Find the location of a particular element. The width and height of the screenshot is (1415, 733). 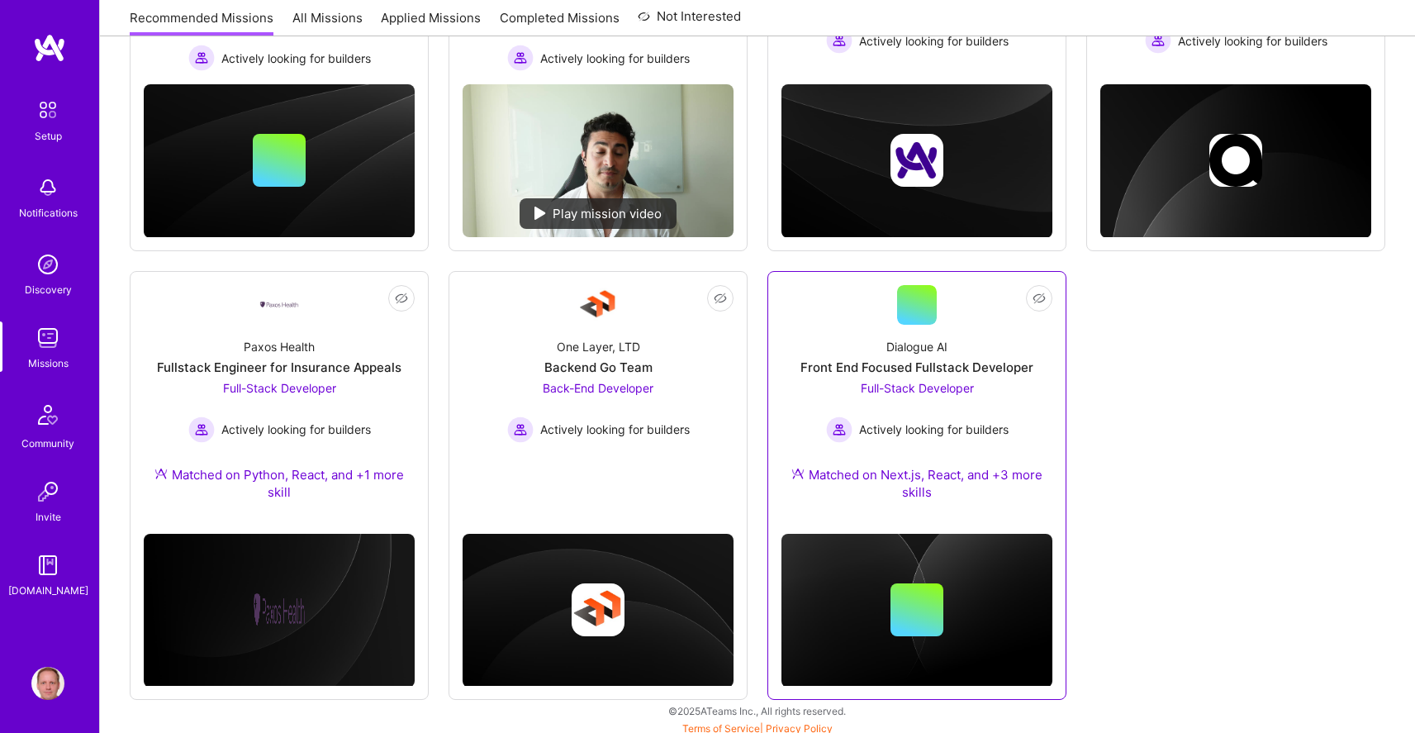

a: Company LogoPaxos HealthFullstack Engineer for Insurance AppealsFull-Stack Developer Actively loo... is located at coordinates (279, 402).